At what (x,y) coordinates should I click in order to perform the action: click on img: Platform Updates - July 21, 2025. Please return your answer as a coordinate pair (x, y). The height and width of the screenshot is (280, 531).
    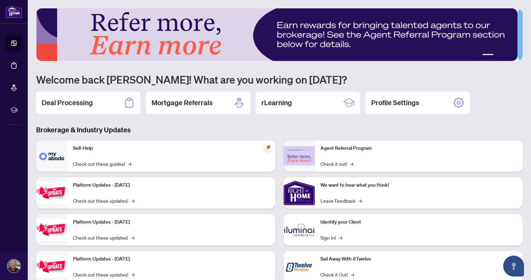
    Looking at the image, I should click on (52, 192).